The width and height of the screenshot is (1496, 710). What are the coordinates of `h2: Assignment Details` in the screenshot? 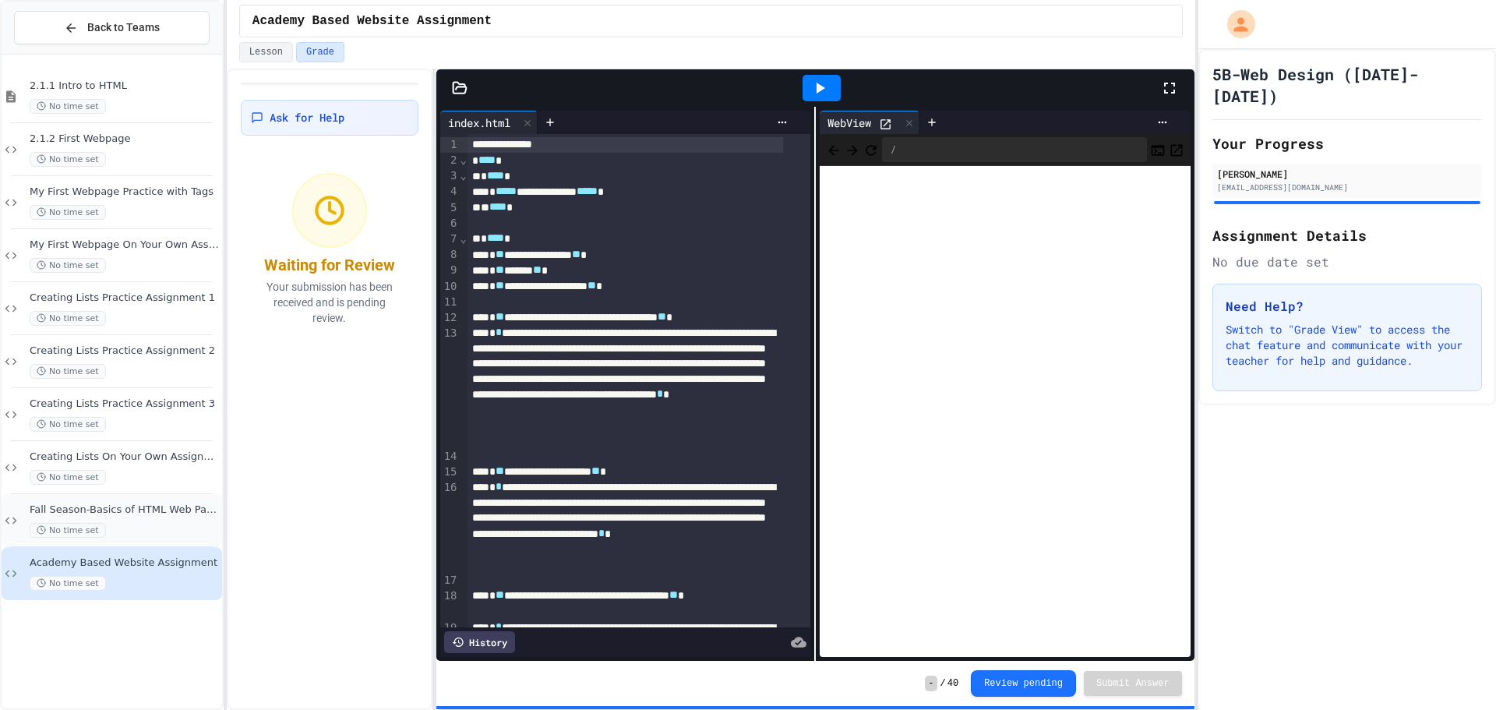 It's located at (1347, 235).